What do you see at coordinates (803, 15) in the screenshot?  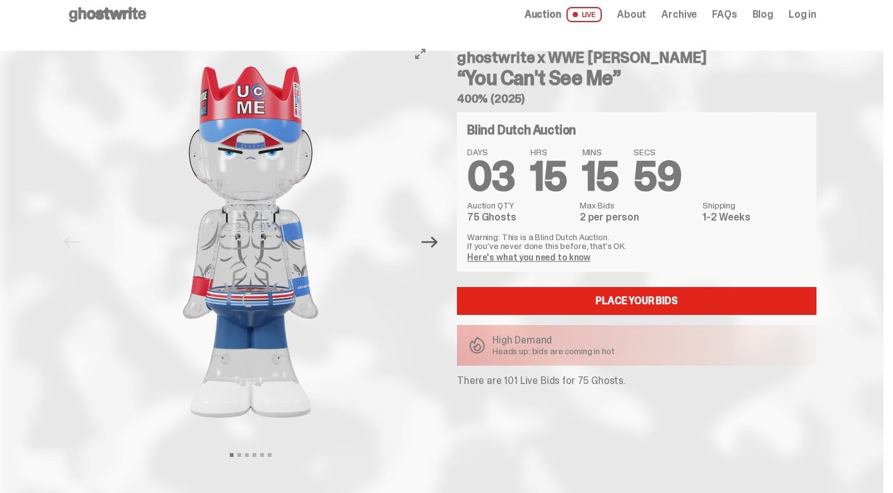 I see `span: Log in` at bounding box center [803, 15].